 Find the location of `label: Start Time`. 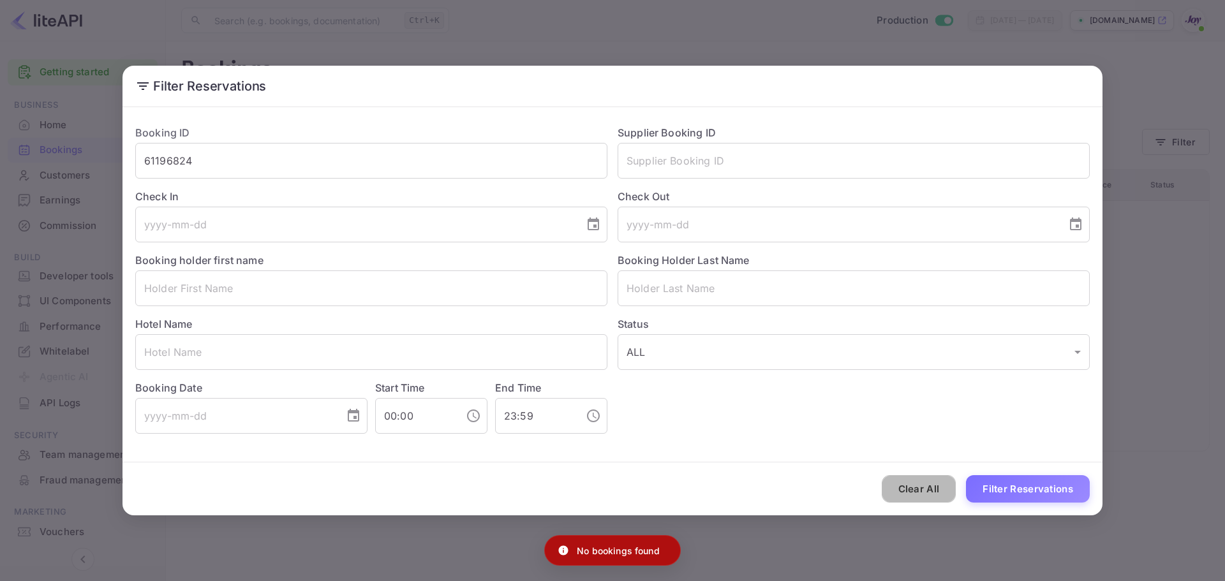

label: Start Time is located at coordinates (400, 388).